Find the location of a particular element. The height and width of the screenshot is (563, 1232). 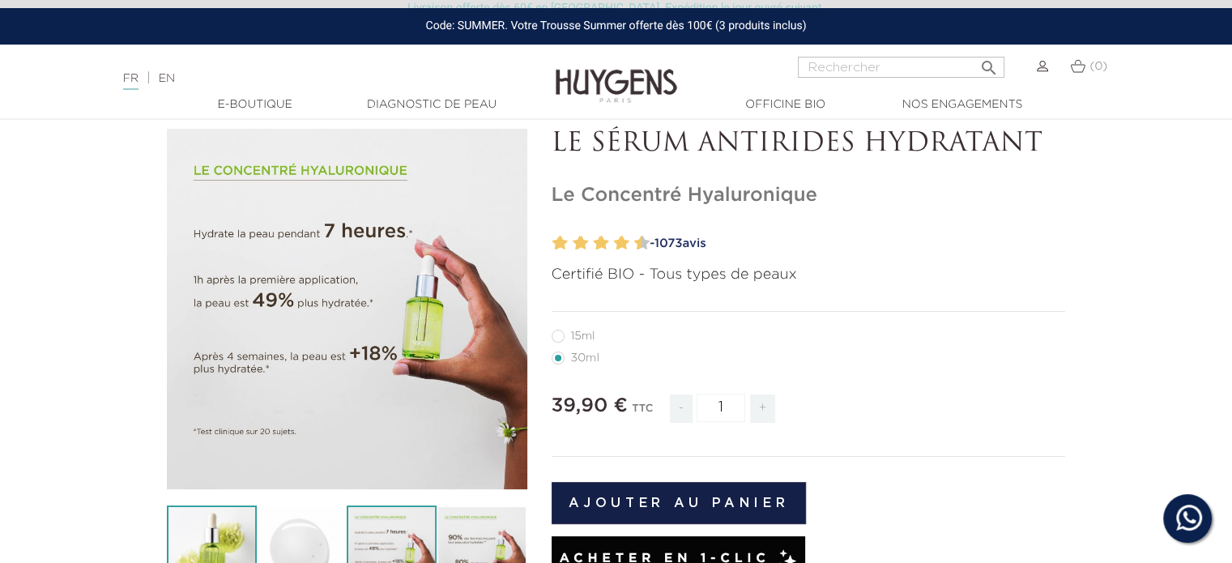

label: 15ml is located at coordinates (583, 336).